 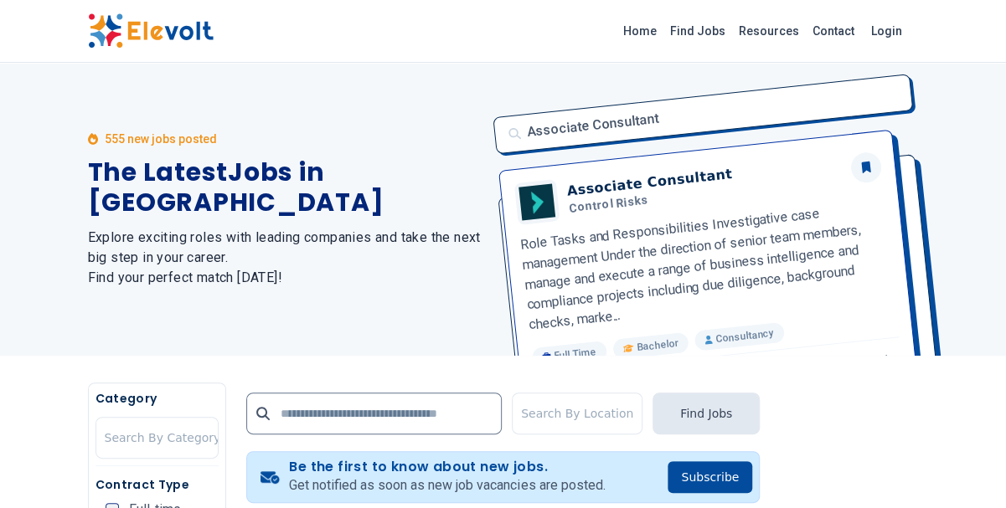 What do you see at coordinates (886, 31) in the screenshot?
I see `a: Login` at bounding box center [886, 31].